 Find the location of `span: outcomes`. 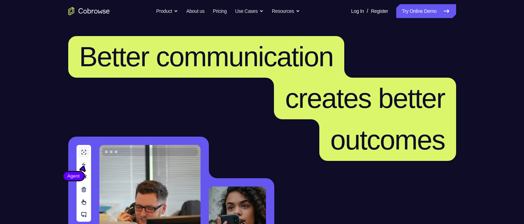

span: outcomes is located at coordinates (387, 140).